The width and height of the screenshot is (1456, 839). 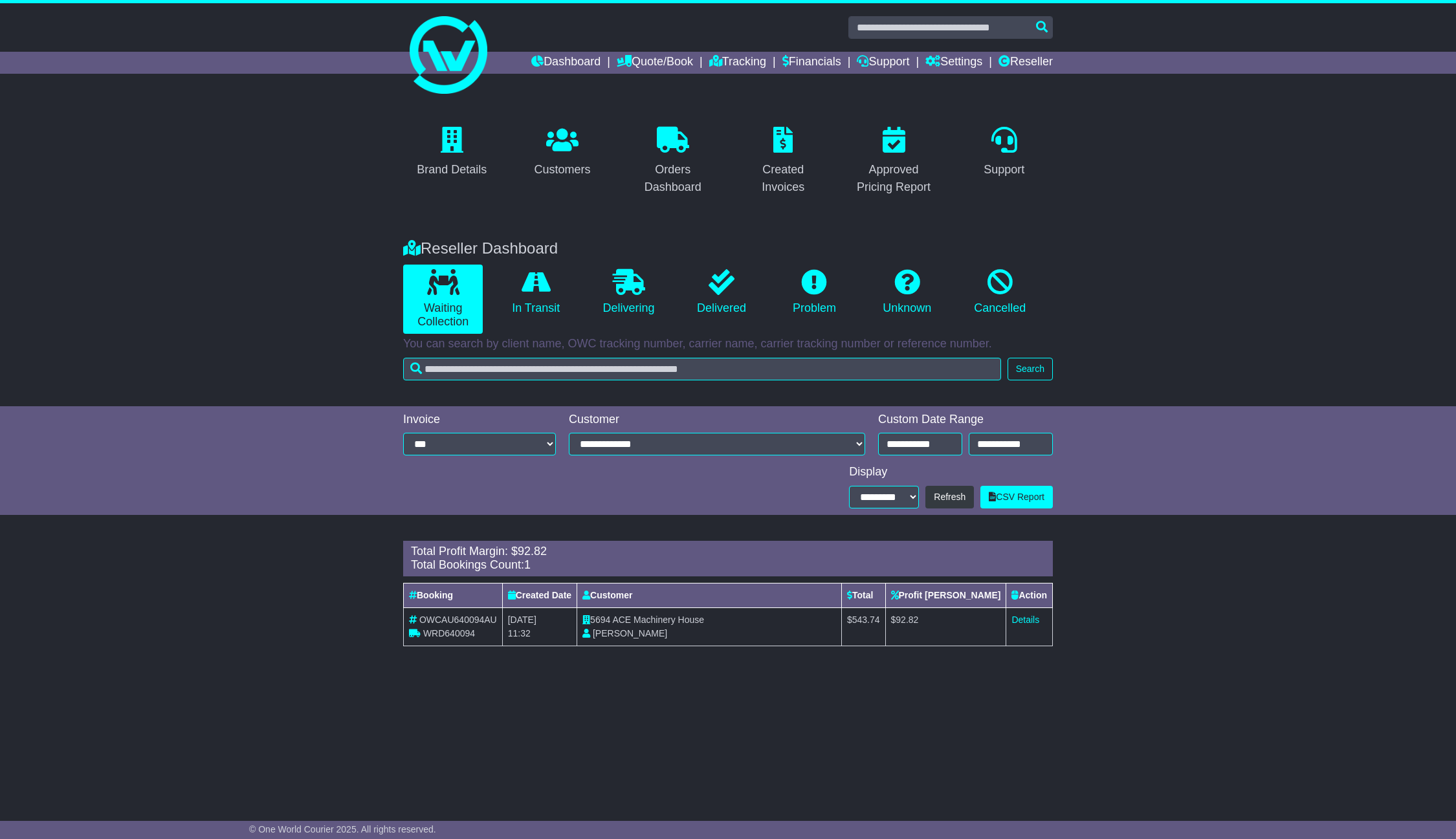 I want to click on button: Search, so click(x=1030, y=369).